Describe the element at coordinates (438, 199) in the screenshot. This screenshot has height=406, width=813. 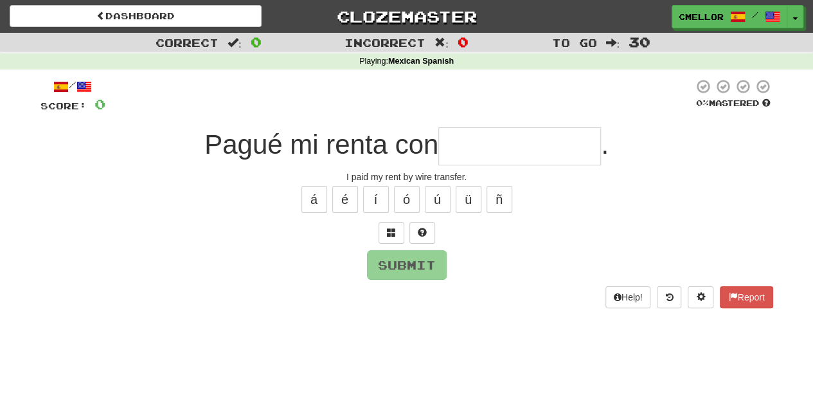
I see `button: ú` at that location.